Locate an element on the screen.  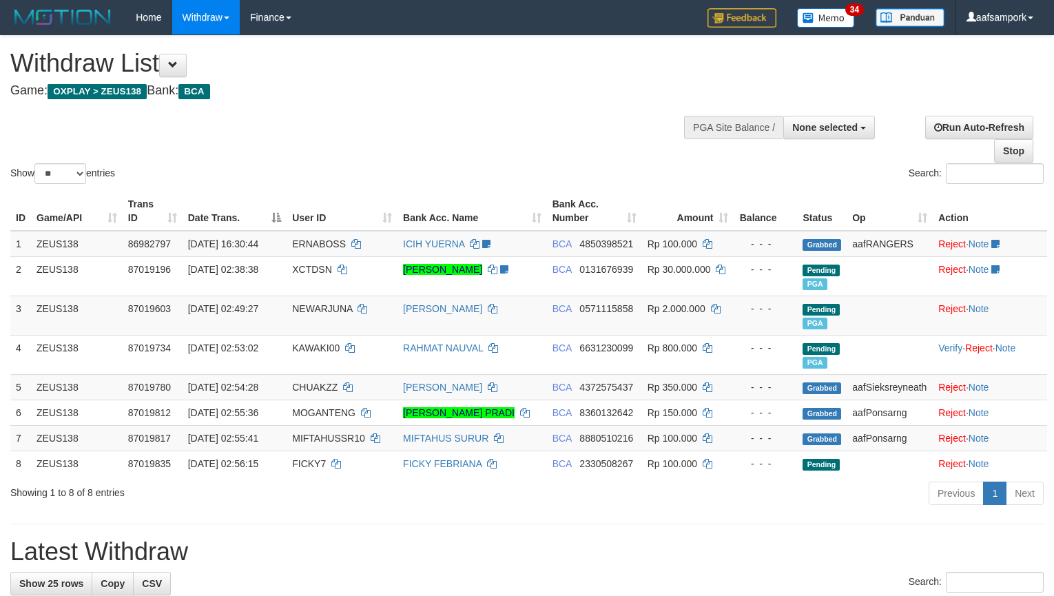
label: Search: is located at coordinates (976, 582).